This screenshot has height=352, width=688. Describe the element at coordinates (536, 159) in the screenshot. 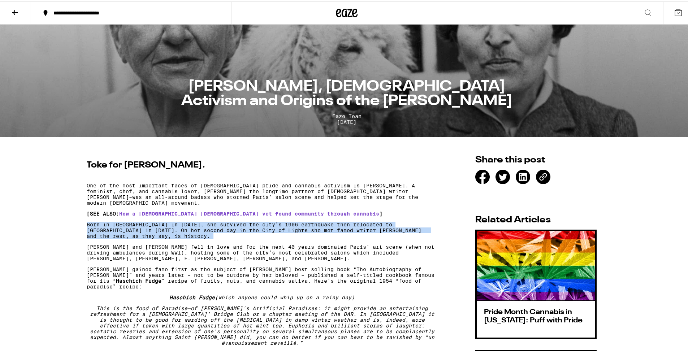

I see `h2: Share this post` at that location.